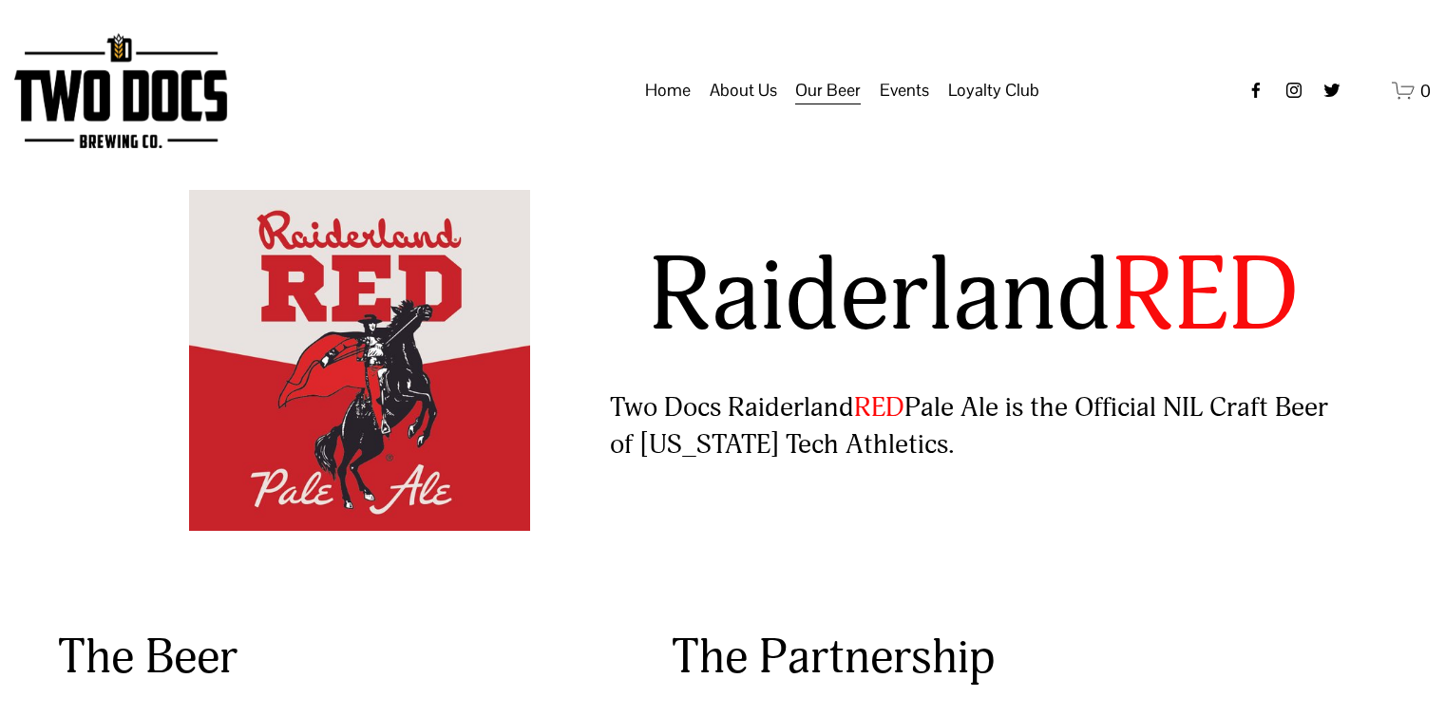 This screenshot has width=1445, height=716. What do you see at coordinates (668, 90) in the screenshot?
I see `a: Home` at bounding box center [668, 90].